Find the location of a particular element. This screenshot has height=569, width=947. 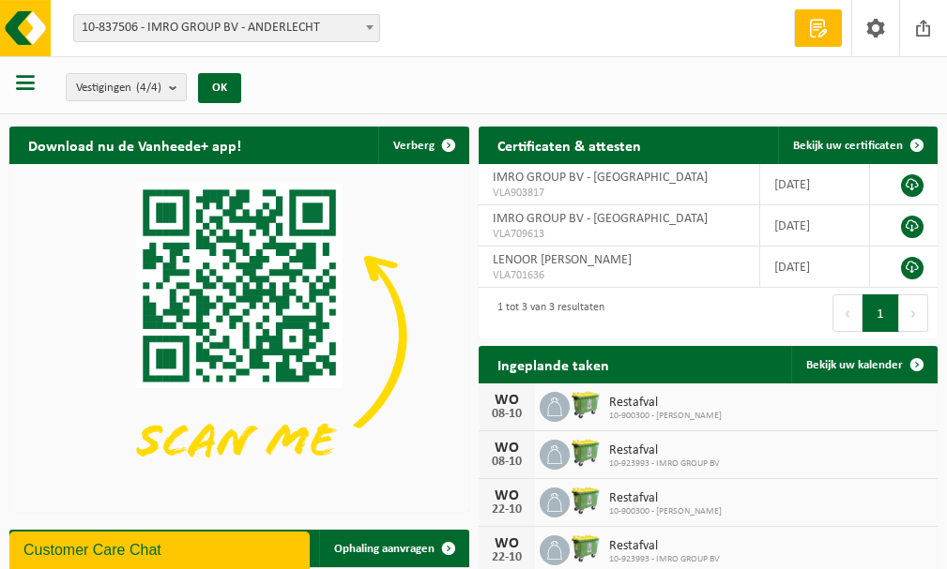

span: Vestigingen is located at coordinates (118, 88).